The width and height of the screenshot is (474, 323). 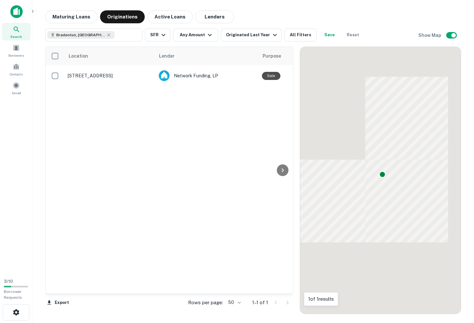 What do you see at coordinates (110, 56) in the screenshot?
I see `th: Location` at bounding box center [110, 56].